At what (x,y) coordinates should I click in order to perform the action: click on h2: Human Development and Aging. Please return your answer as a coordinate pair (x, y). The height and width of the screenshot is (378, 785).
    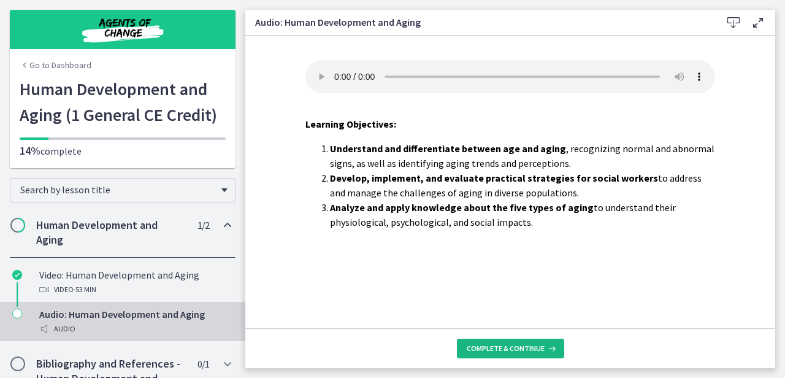
    Looking at the image, I should click on (111, 233).